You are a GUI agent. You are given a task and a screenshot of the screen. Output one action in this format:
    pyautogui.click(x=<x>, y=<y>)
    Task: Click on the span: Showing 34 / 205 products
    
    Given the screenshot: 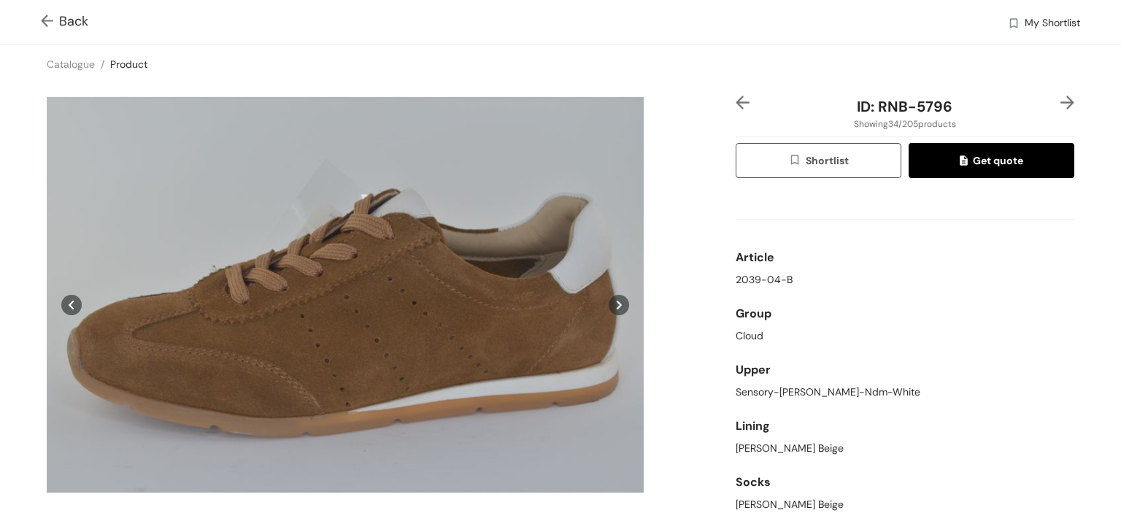 What is the action you would take?
    pyautogui.click(x=905, y=124)
    